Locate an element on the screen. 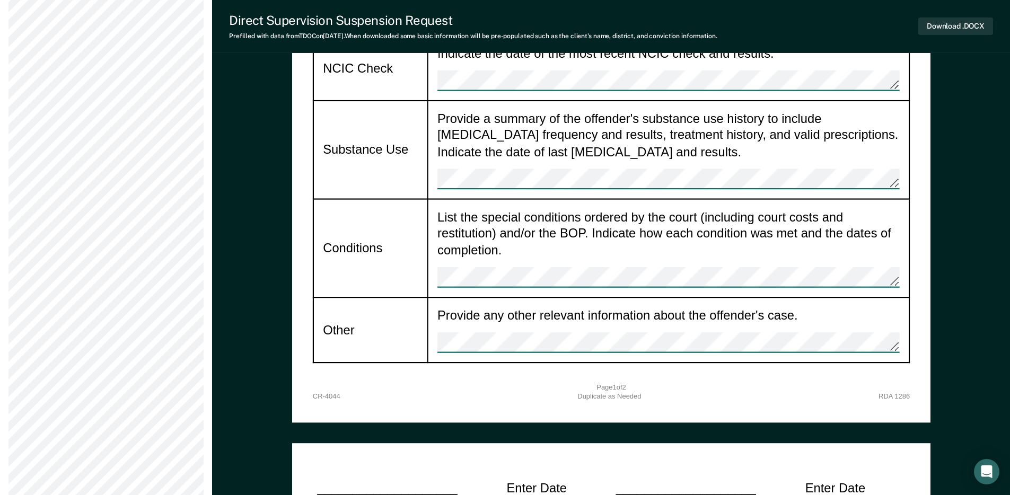 The image size is (1010, 495). div: List the special conditions ordered by the court (including court costs and restitution) and/or t... is located at coordinates (668, 248).